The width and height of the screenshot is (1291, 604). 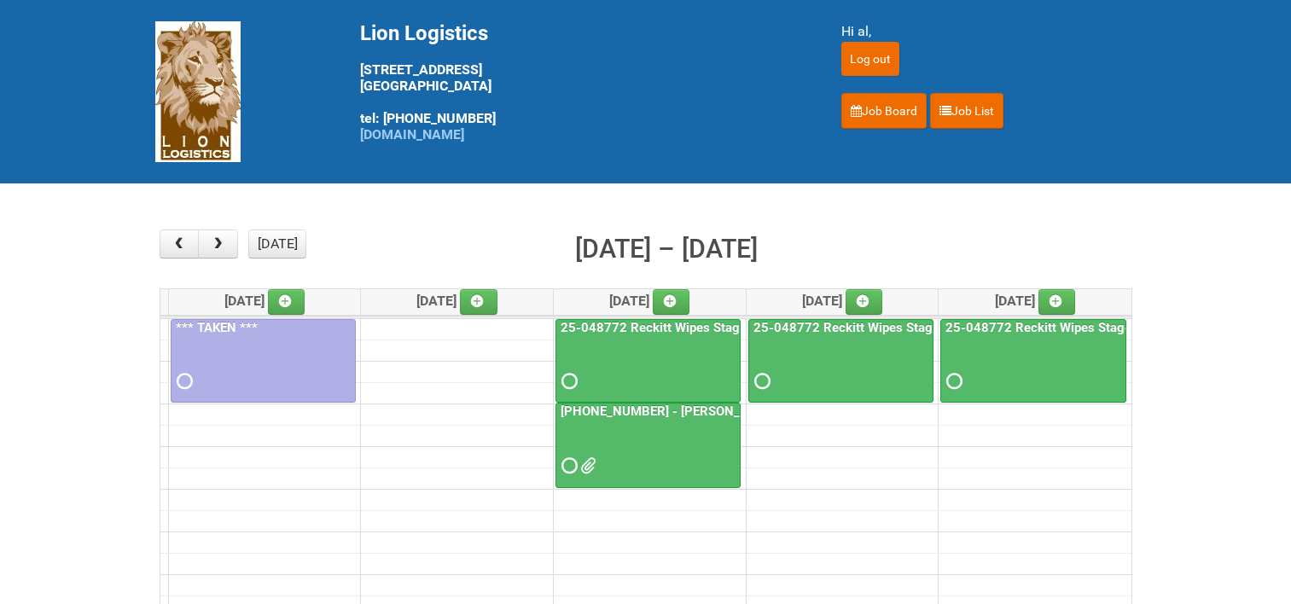 I want to click on img: Lion Logistics, so click(x=198, y=91).